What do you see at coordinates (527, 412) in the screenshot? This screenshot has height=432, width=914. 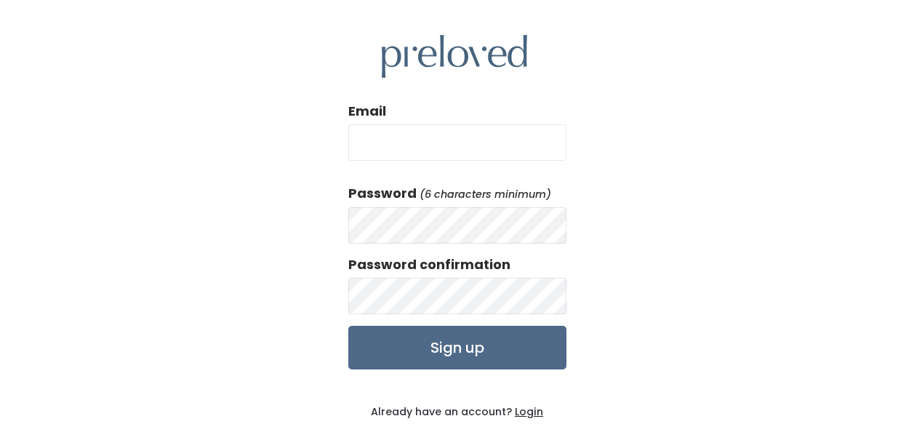 I see `a: Login` at bounding box center [527, 412].